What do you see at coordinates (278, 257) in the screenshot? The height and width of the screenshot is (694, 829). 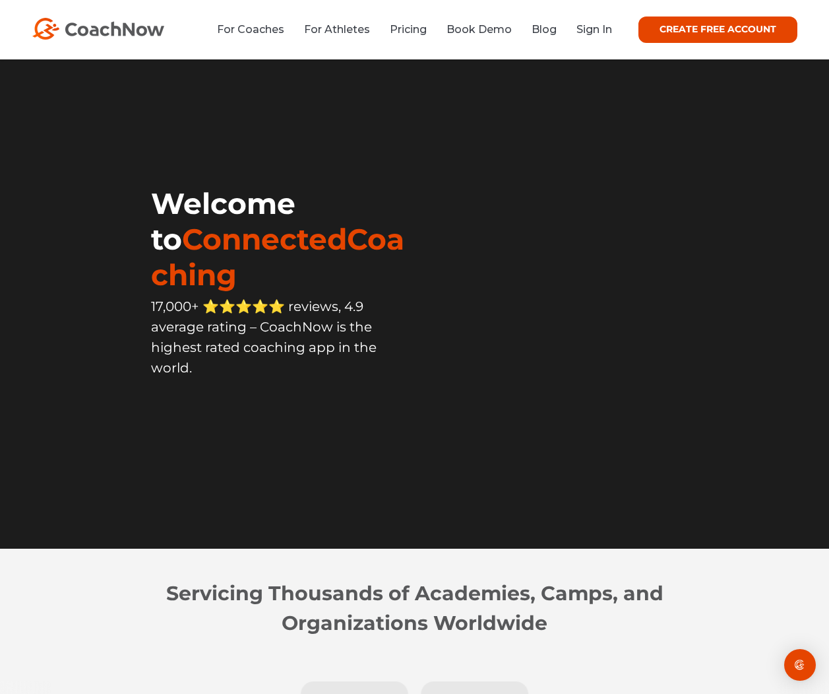 I see `span: ConnectedCoaching` at bounding box center [278, 257].